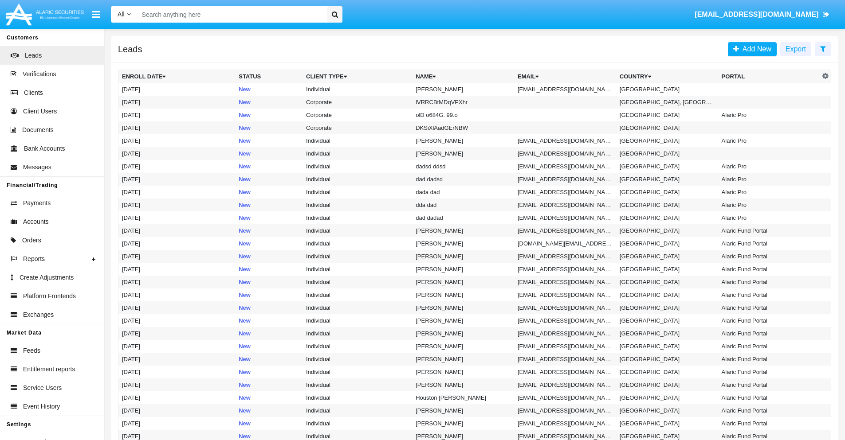  What do you see at coordinates (463, 77) in the screenshot?
I see `th: Name` at bounding box center [463, 77].